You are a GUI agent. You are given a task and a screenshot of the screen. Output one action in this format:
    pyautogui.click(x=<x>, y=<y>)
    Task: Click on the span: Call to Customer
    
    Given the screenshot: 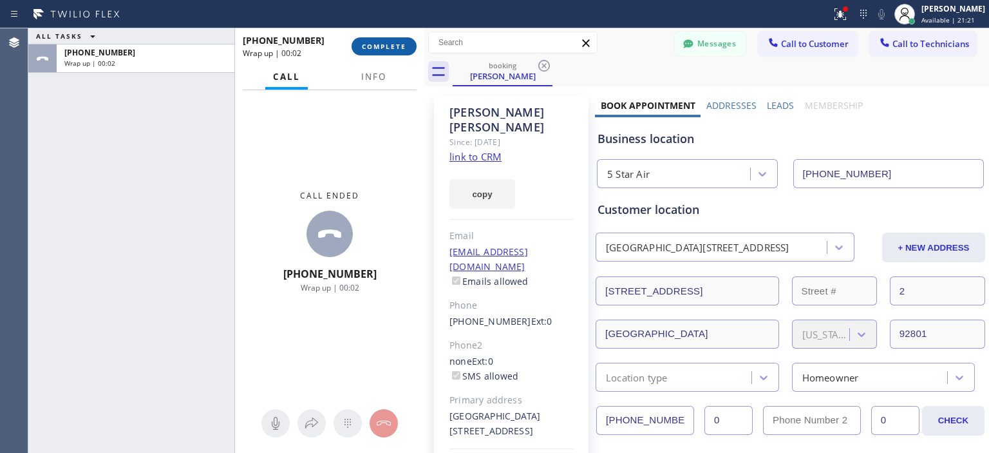 What is the action you would take?
    pyautogui.click(x=814, y=44)
    